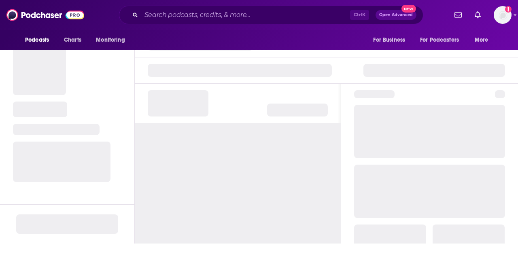 The width and height of the screenshot is (518, 269). What do you see at coordinates (396, 15) in the screenshot?
I see `span: Open Advanced` at bounding box center [396, 15].